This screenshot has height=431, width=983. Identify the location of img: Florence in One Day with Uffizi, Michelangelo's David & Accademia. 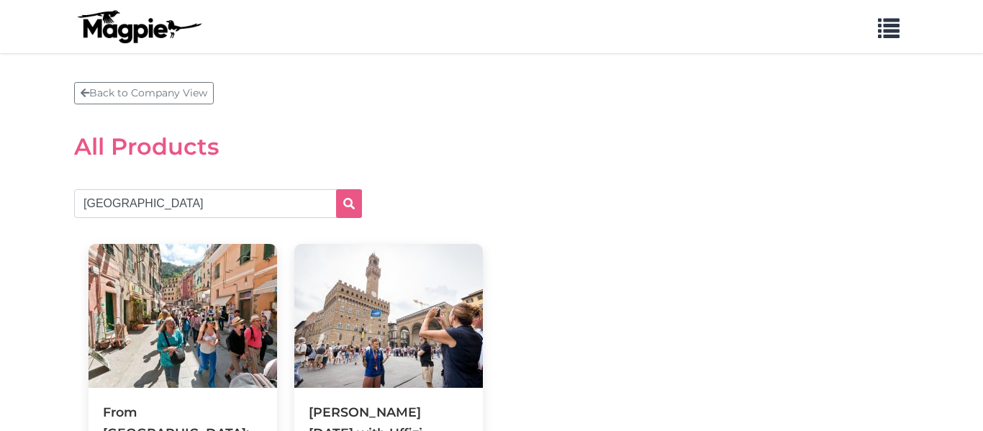
(389, 316).